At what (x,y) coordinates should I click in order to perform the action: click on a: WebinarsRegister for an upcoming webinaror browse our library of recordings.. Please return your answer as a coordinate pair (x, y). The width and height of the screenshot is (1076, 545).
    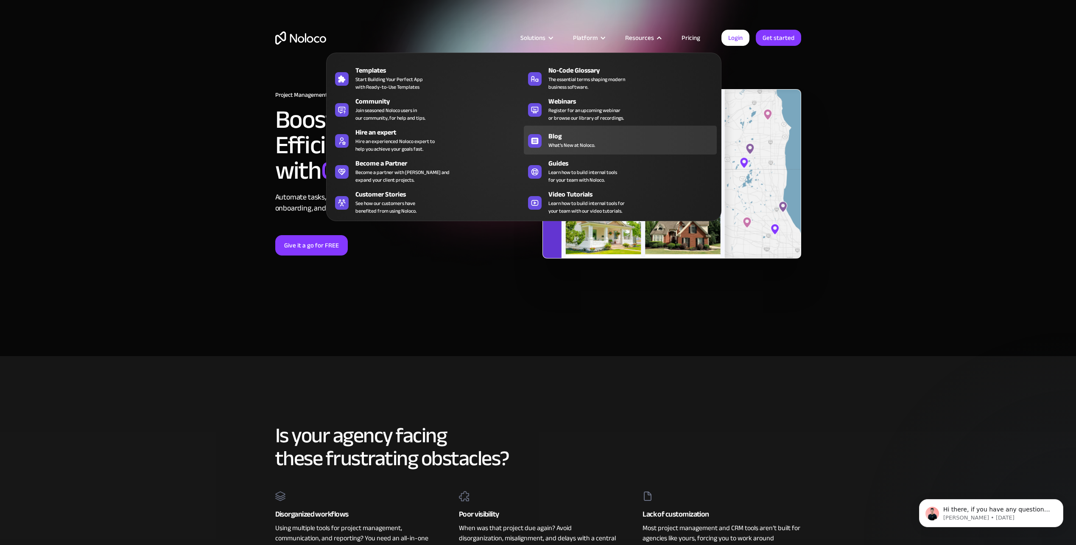
    Looking at the image, I should click on (620, 109).